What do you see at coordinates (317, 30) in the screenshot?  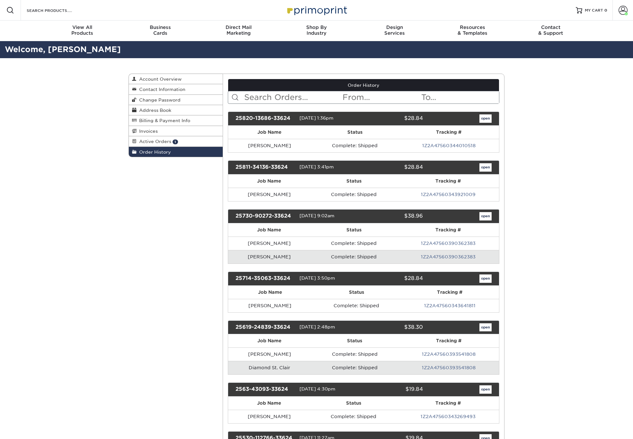 I see `div: Industry` at bounding box center [317, 30].